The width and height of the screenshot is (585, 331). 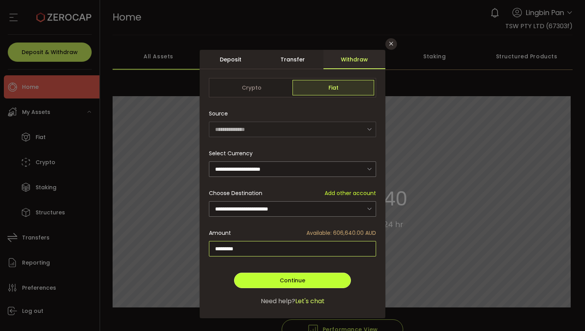 What do you see at coordinates (292, 60) in the screenshot?
I see `div: Transfer` at bounding box center [292, 60].